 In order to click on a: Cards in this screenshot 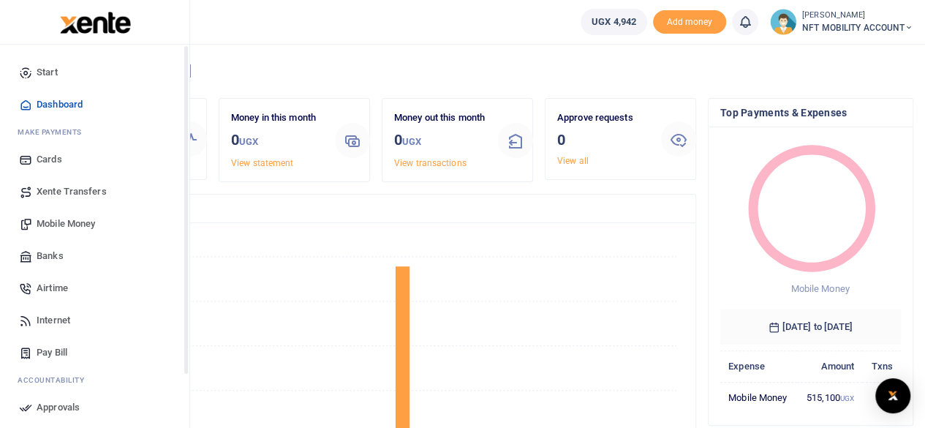, I will do `click(94, 159)`.